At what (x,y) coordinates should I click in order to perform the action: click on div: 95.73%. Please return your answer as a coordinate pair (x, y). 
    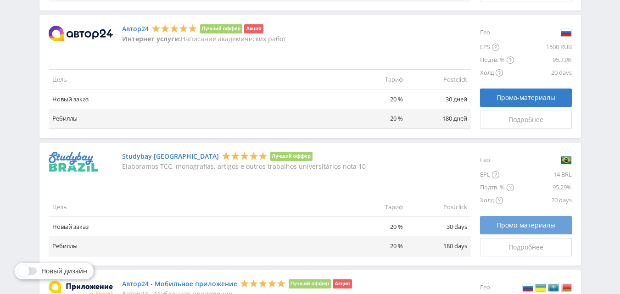
    Looking at the image, I should click on (543, 60).